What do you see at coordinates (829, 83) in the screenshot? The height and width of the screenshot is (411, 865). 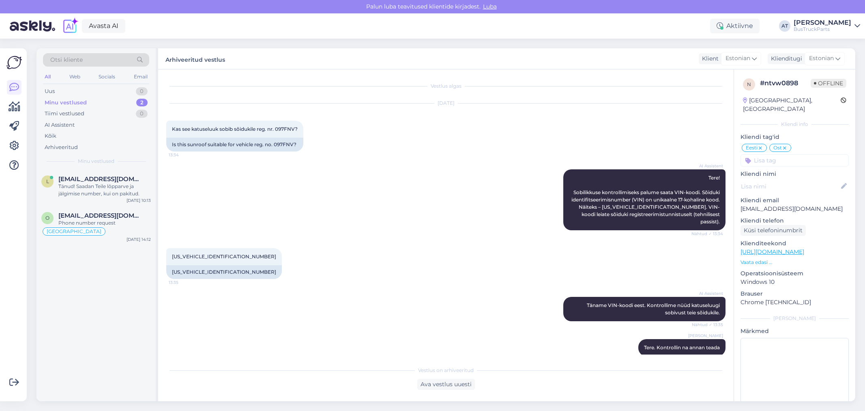 I see `span: Offline` at bounding box center [829, 83].